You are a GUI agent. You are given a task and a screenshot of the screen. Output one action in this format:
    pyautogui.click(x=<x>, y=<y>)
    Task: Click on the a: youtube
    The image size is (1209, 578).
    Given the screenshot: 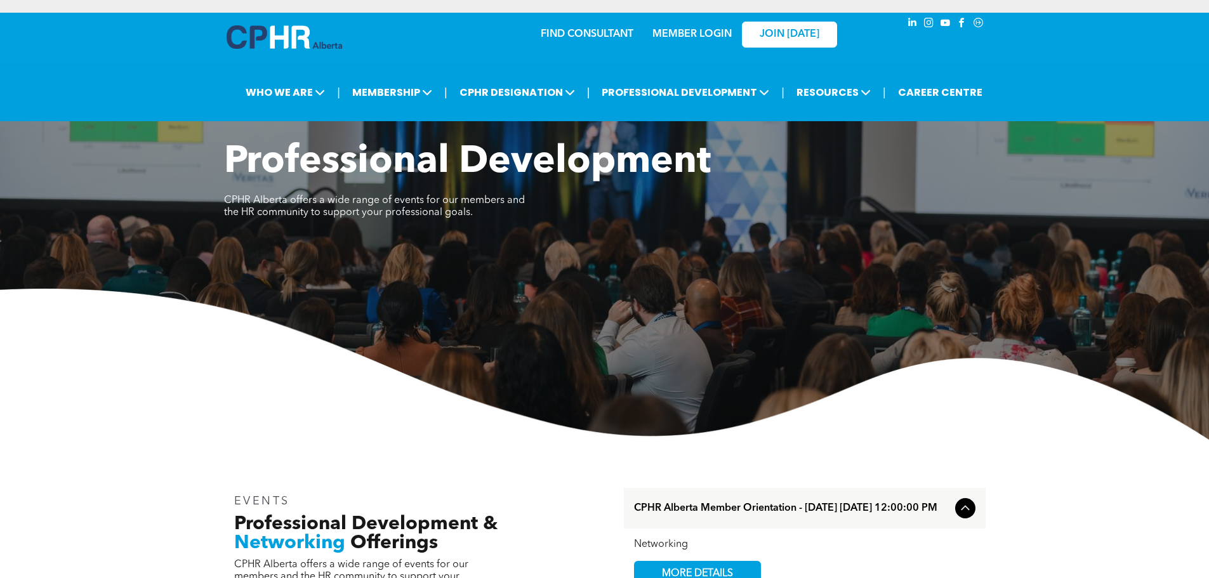 What is the action you would take?
    pyautogui.click(x=946, y=24)
    